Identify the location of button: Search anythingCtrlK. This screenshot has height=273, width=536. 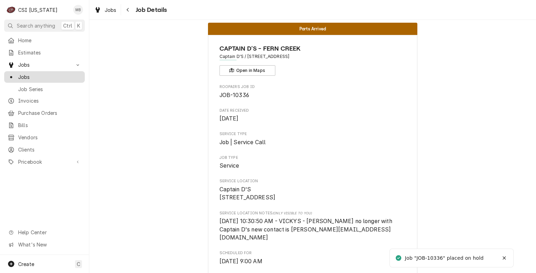
(44, 25).